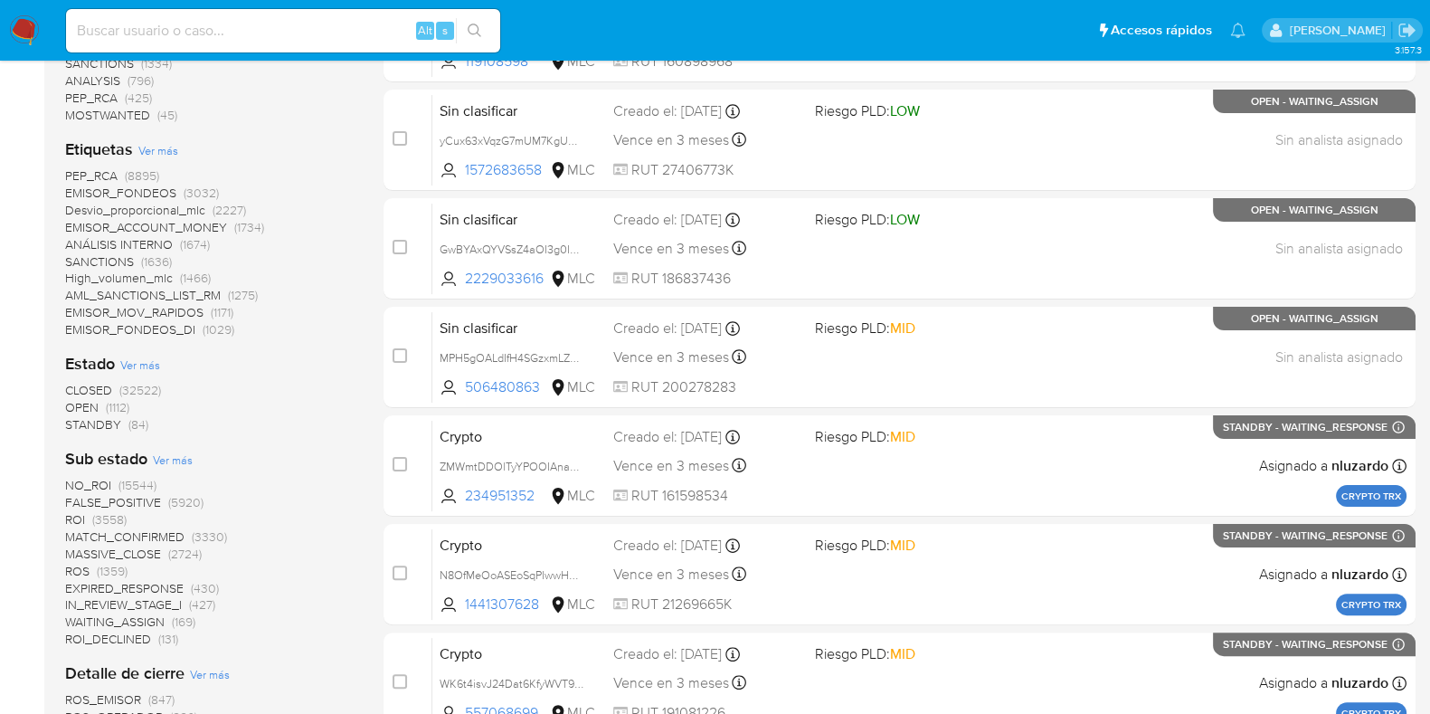 This screenshot has width=1430, height=714. Describe the element at coordinates (474, 31) in the screenshot. I see `button: search-icon` at that location.